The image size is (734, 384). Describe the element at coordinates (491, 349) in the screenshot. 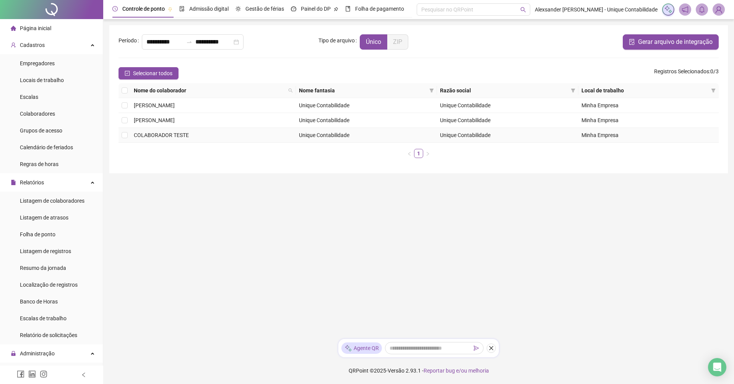

I see `span: close` at that location.